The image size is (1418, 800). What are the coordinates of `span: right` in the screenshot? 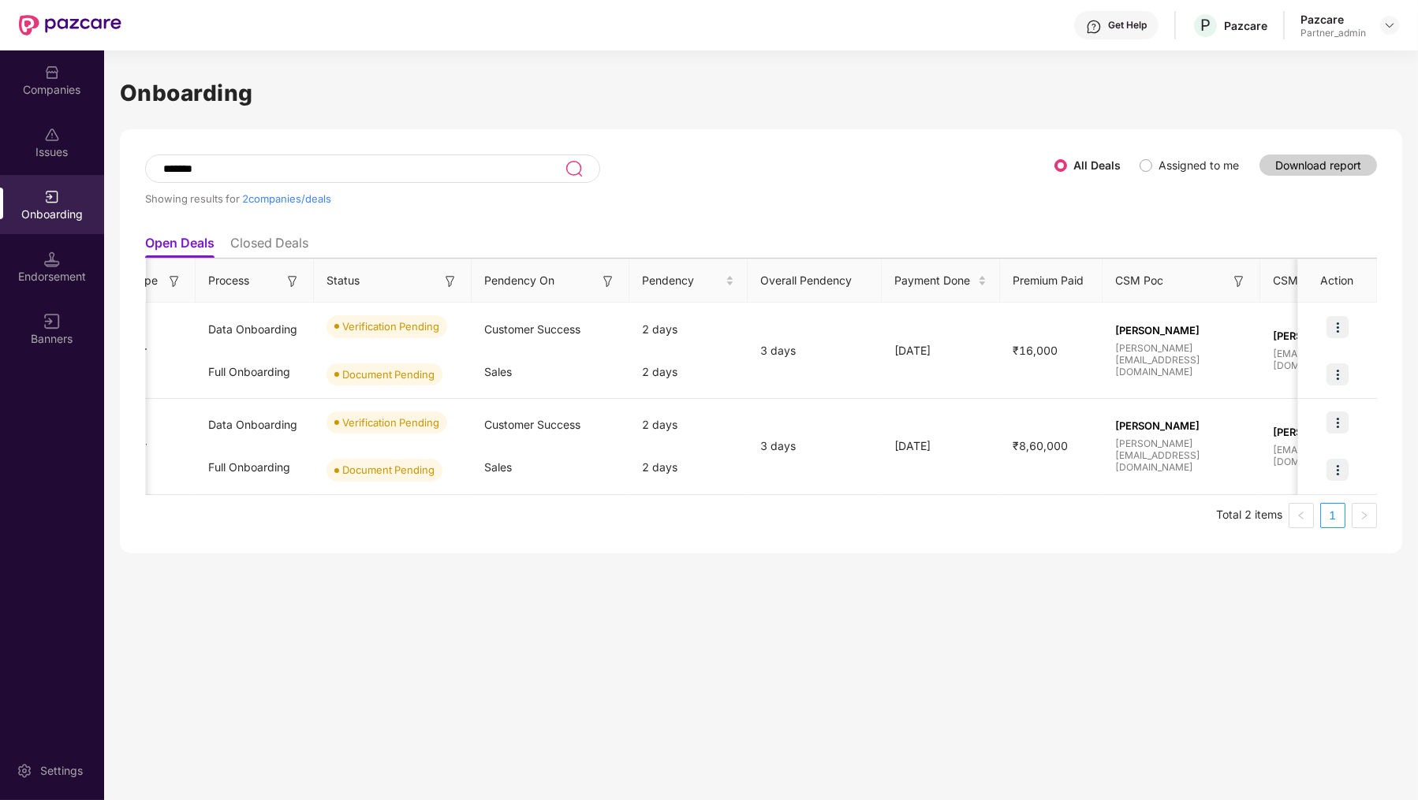 It's located at (1364, 516).